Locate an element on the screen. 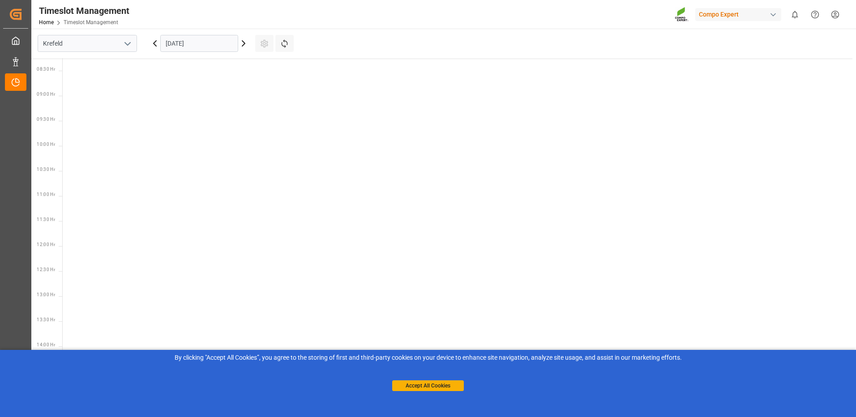  span: 12:00 Hr is located at coordinates (46, 244).